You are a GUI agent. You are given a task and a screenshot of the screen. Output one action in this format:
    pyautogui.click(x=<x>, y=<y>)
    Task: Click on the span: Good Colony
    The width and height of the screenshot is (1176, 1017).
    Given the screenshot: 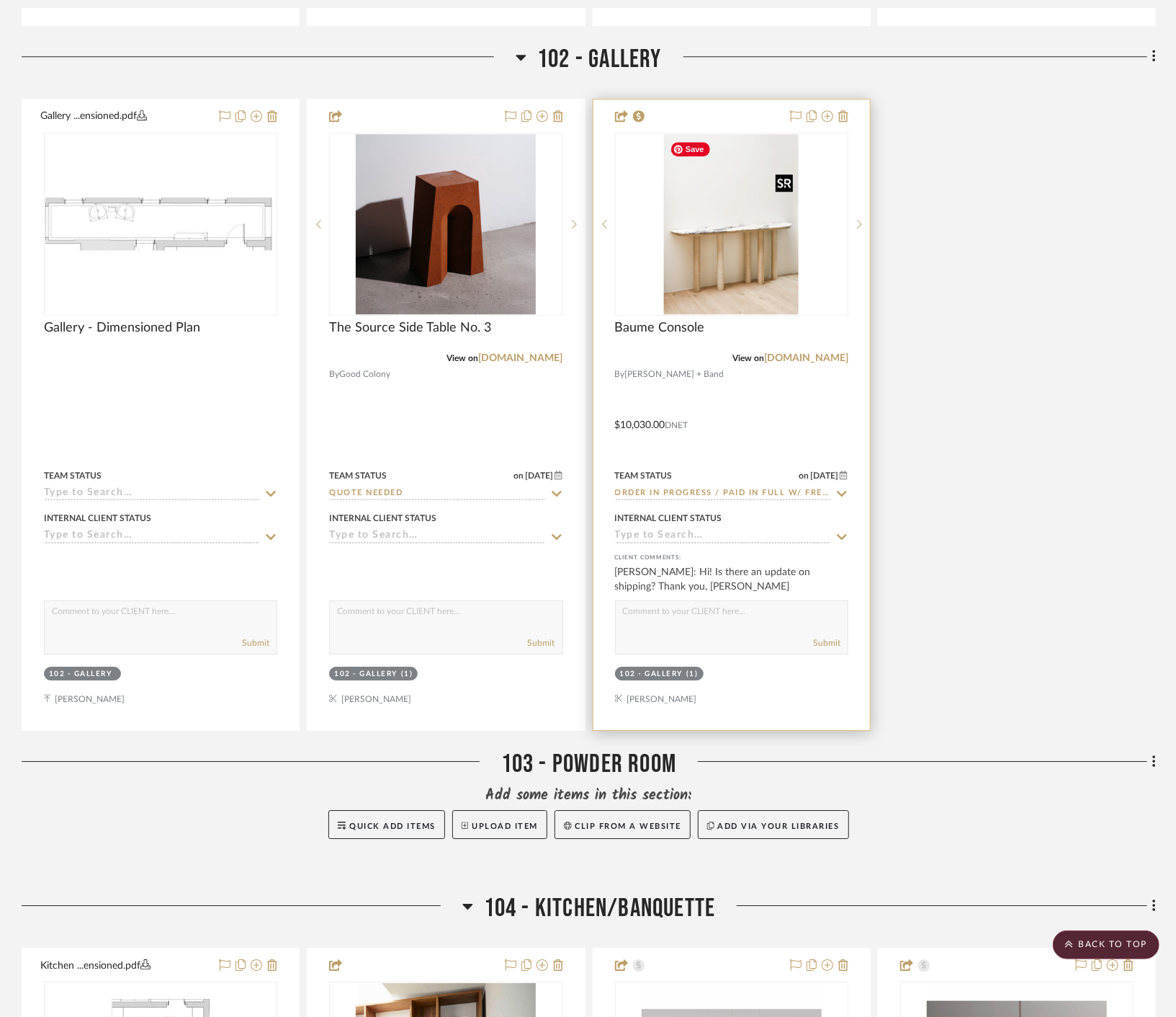 What is the action you would take?
    pyautogui.click(x=364, y=374)
    